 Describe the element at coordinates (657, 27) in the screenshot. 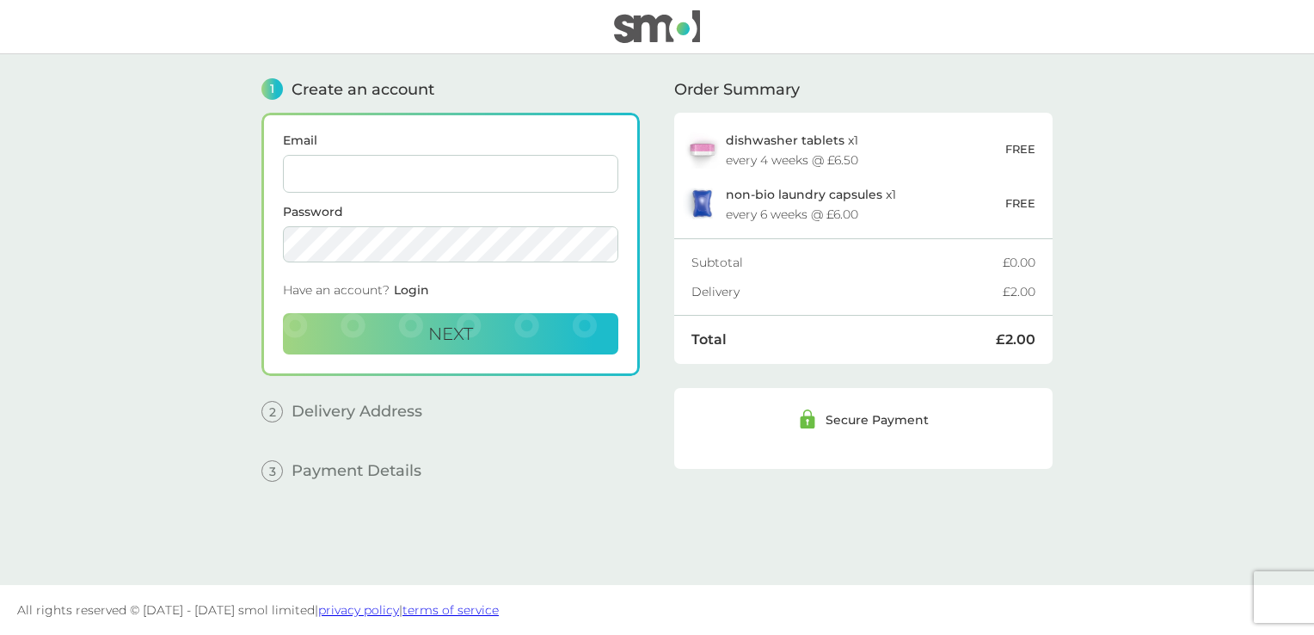

I see `img: smol` at that location.